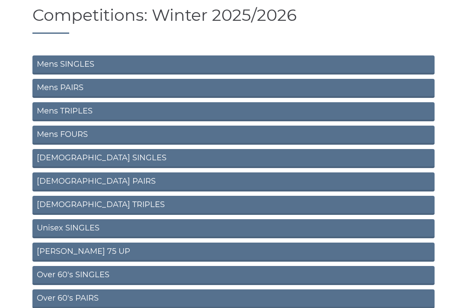 This screenshot has height=308, width=467. What do you see at coordinates (234, 228) in the screenshot?
I see `a: Unisex SINGLES` at bounding box center [234, 228].